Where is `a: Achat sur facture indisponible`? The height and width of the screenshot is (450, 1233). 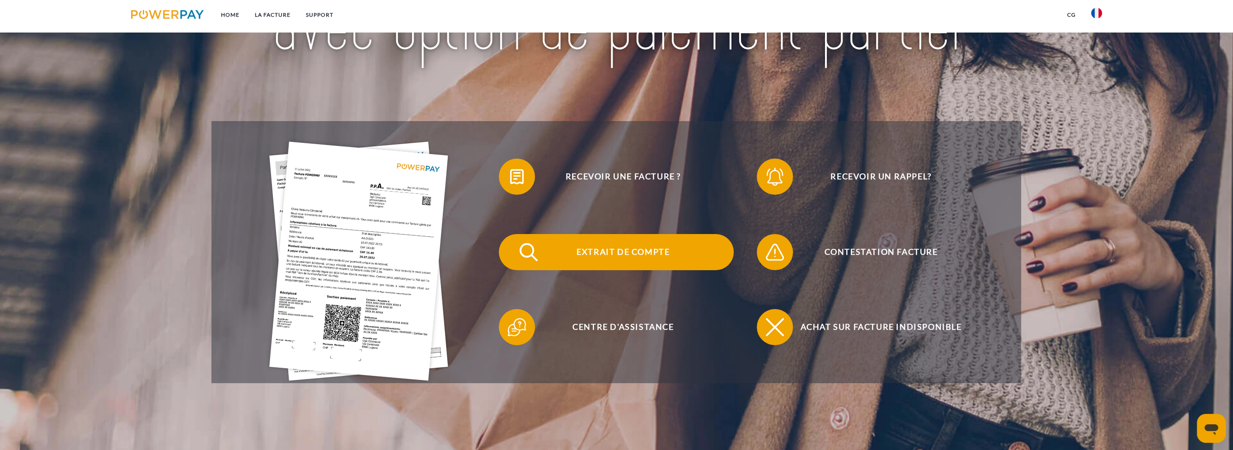 a: Achat sur facture indisponible is located at coordinates (875, 327).